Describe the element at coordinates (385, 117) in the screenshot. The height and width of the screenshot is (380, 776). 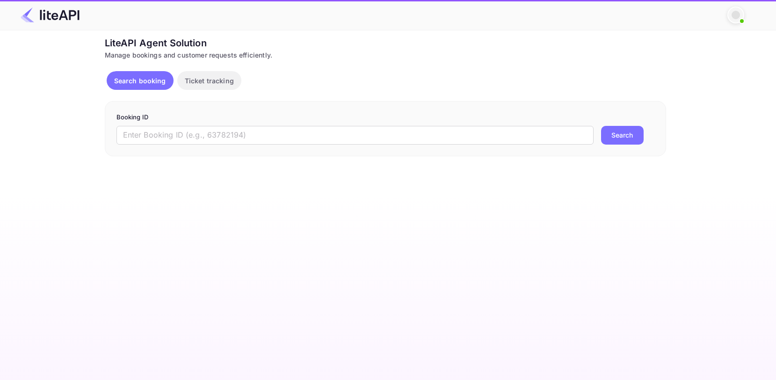
I see `p: Booking ID` at that location.